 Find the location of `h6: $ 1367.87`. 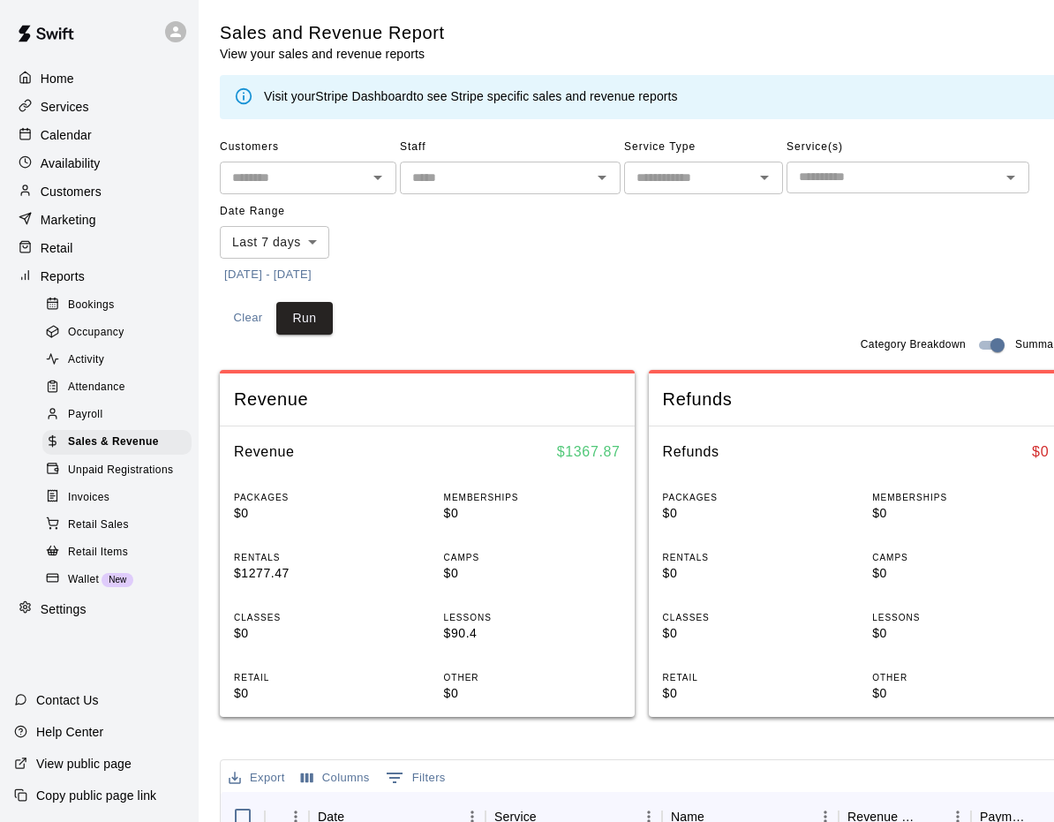

h6: $ 1367.87 is located at coordinates (589, 452).